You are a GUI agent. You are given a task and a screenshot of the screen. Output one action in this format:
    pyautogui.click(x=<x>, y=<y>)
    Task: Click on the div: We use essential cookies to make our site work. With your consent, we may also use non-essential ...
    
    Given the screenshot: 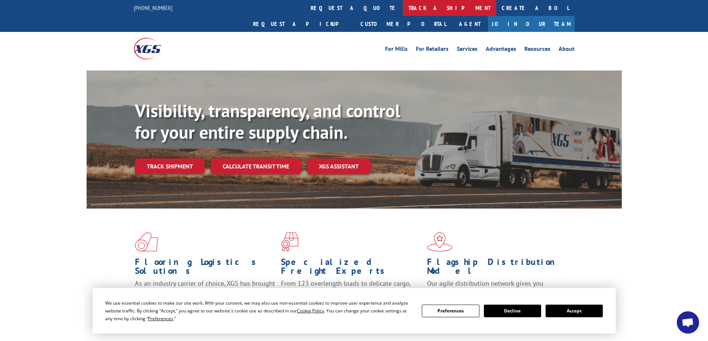 What is the action you would take?
    pyautogui.click(x=259, y=311)
    